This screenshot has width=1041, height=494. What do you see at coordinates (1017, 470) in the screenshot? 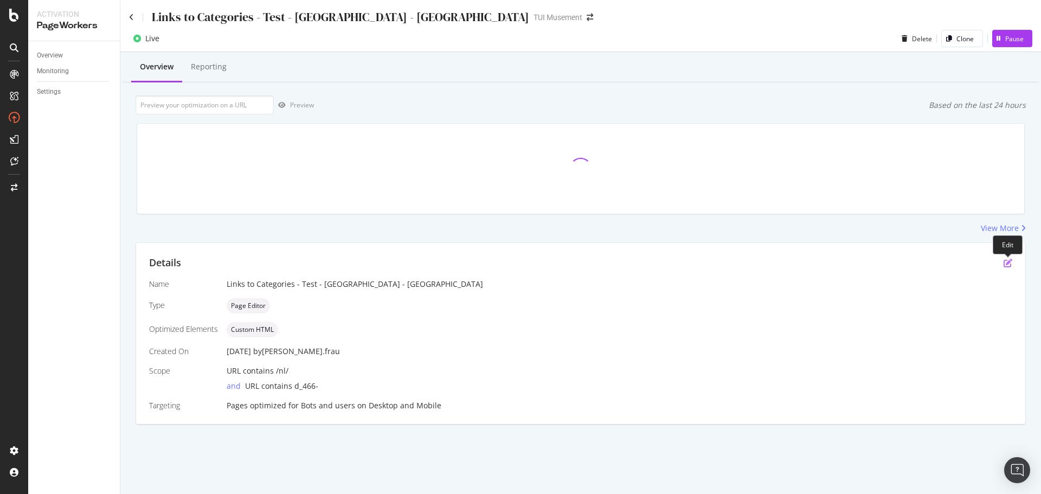
I see `div: Open Intercom Messenger` at bounding box center [1017, 470].